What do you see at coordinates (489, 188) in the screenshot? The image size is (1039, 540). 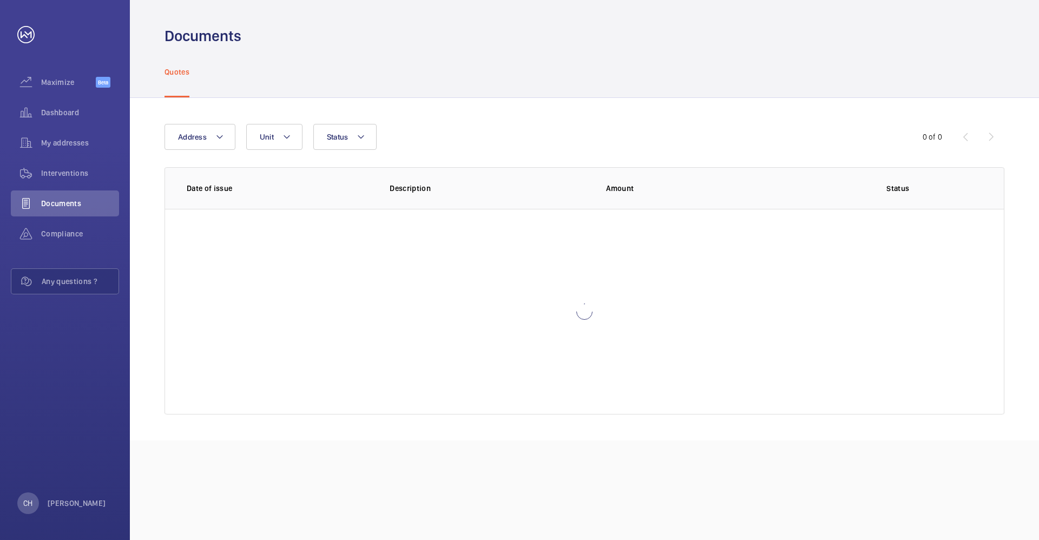 I see `p: Description` at bounding box center [489, 188].